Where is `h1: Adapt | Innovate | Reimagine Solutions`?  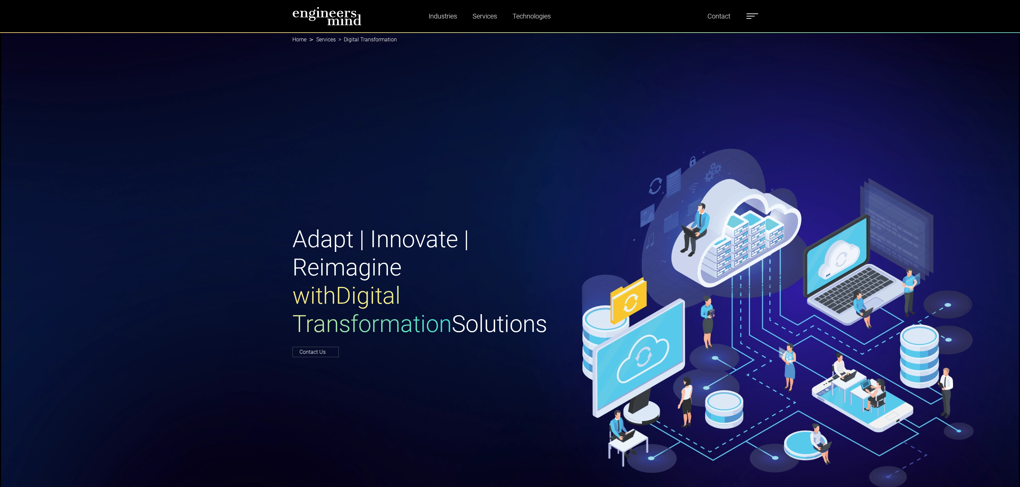
h1: Adapt | Innovate | Reimagine Solutions is located at coordinates (399, 281).